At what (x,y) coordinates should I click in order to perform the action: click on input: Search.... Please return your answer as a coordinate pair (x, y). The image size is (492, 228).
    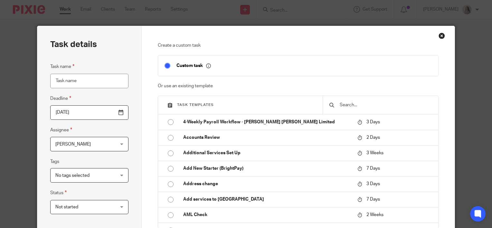
    Looking at the image, I should click on (385, 105).